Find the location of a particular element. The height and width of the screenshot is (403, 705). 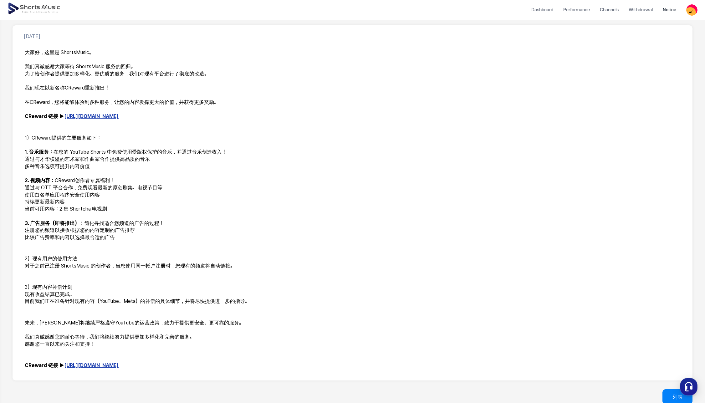

font: CReward创作者专属福利！ is located at coordinates (84, 180).